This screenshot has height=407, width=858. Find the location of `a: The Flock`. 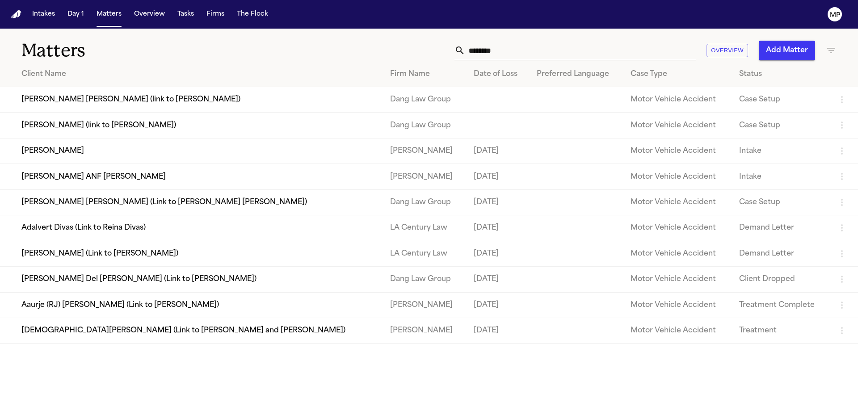

a: The Flock is located at coordinates (253, 14).